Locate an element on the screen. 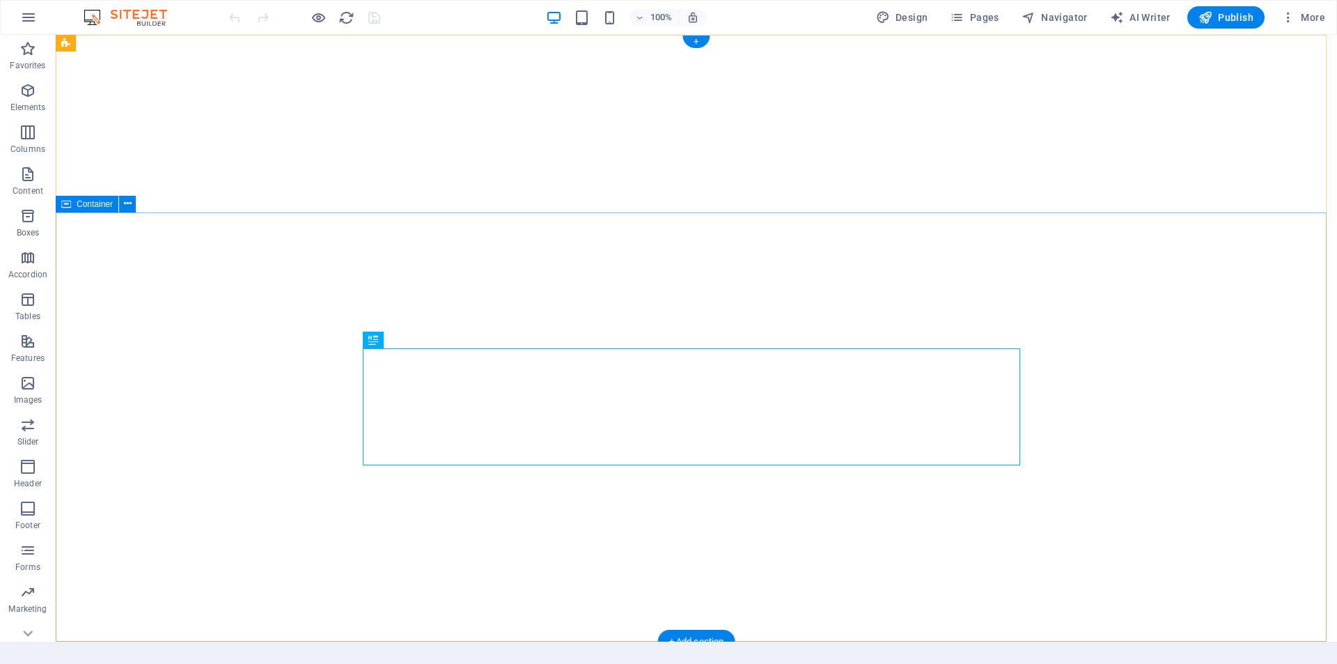 The width and height of the screenshot is (1337, 664). p: Images is located at coordinates (28, 400).